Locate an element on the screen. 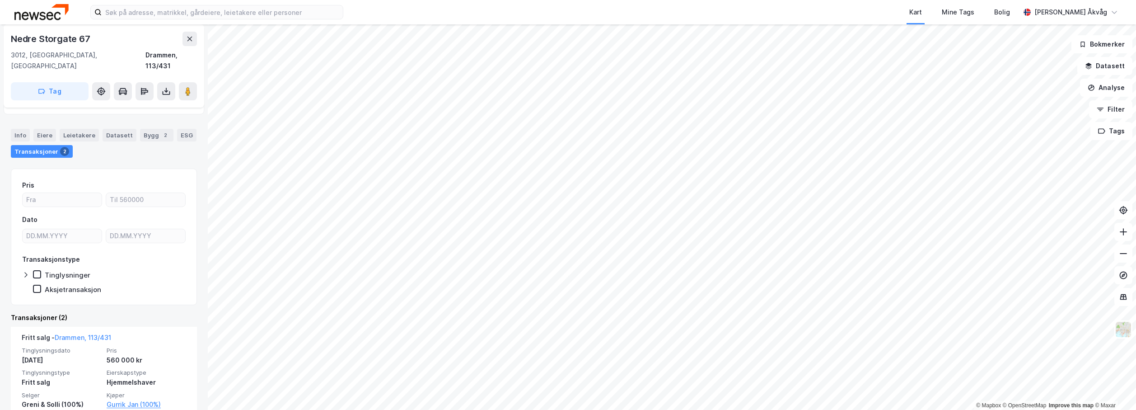 Image resolution: width=1136 pixels, height=410 pixels. a: OpenStreetMap is located at coordinates (1025, 405).